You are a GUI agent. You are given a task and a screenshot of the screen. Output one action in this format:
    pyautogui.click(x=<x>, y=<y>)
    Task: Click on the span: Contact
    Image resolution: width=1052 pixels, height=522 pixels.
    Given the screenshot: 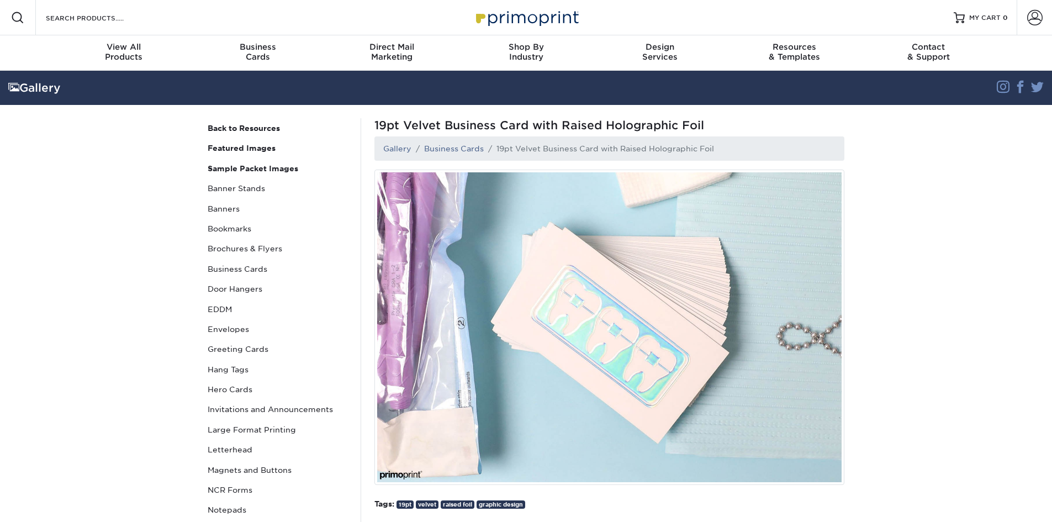 What is the action you would take?
    pyautogui.click(x=928, y=47)
    